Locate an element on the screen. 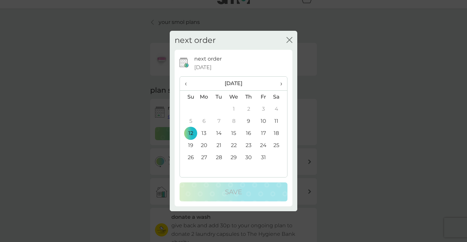  td: 4 is located at coordinates (279, 109).